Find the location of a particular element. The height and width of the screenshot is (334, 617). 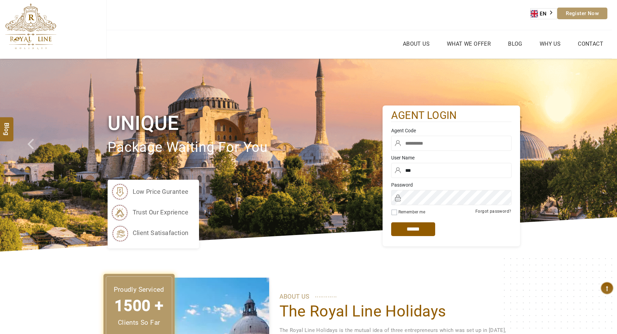

a: Forgot password? is located at coordinates (493, 211).